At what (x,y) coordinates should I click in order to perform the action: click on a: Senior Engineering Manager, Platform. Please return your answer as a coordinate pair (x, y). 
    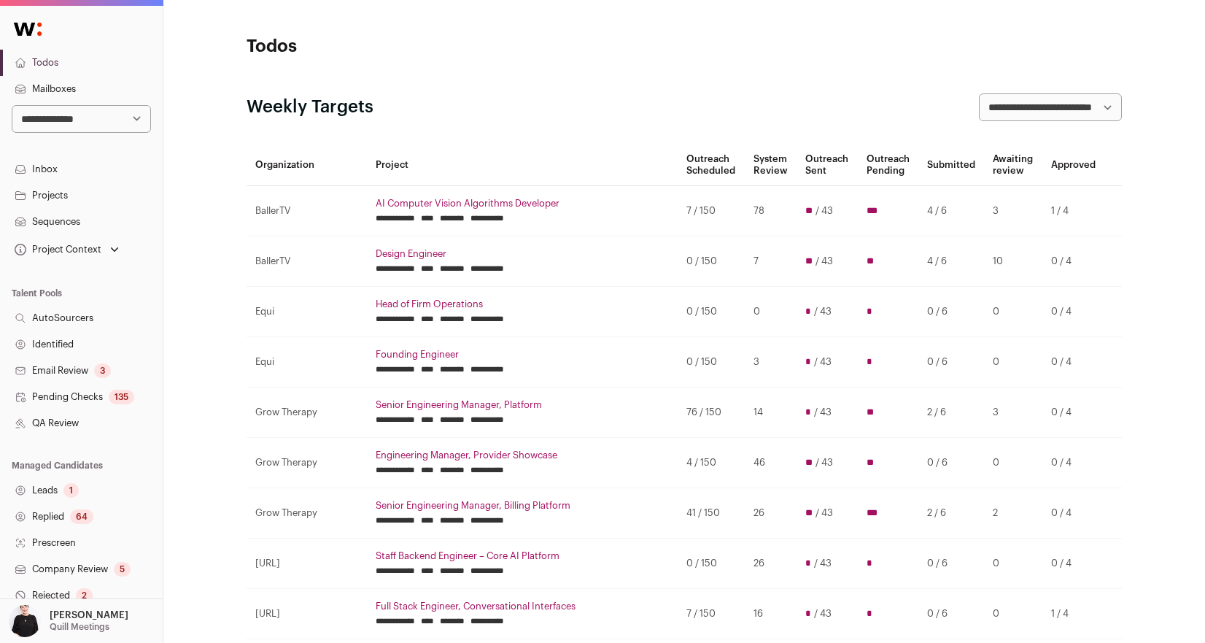
    Looking at the image, I should click on (522, 405).